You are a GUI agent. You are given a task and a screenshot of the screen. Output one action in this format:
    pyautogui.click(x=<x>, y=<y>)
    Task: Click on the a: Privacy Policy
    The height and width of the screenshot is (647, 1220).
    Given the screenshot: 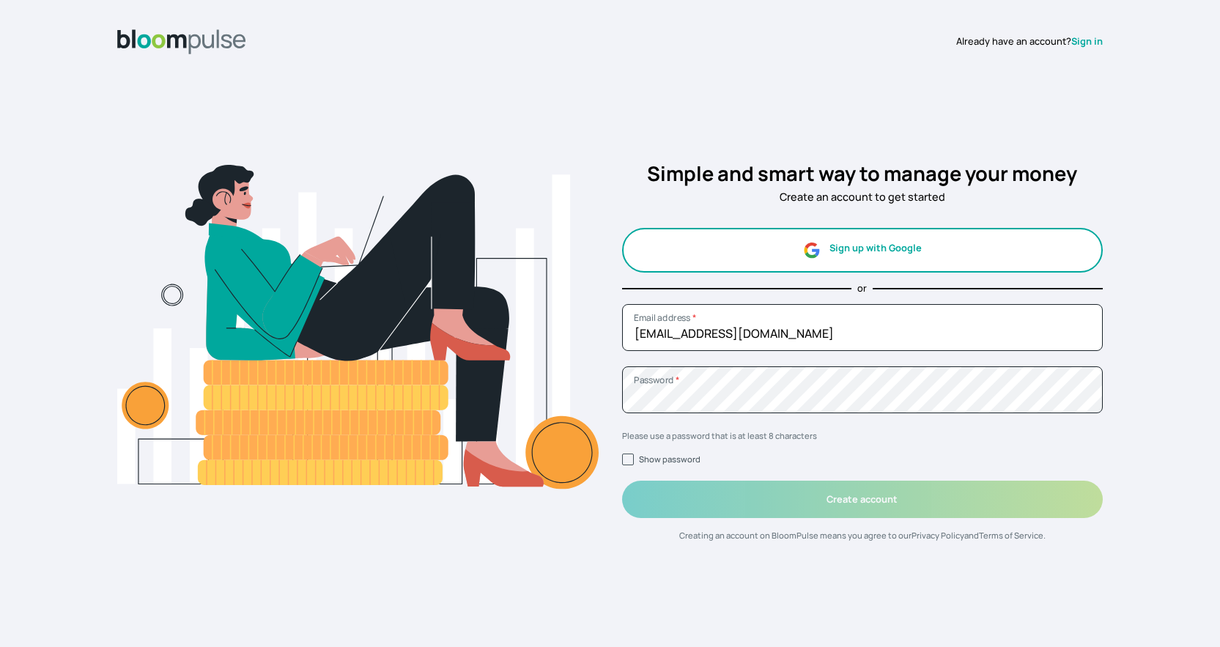 What is the action you would take?
    pyautogui.click(x=938, y=535)
    